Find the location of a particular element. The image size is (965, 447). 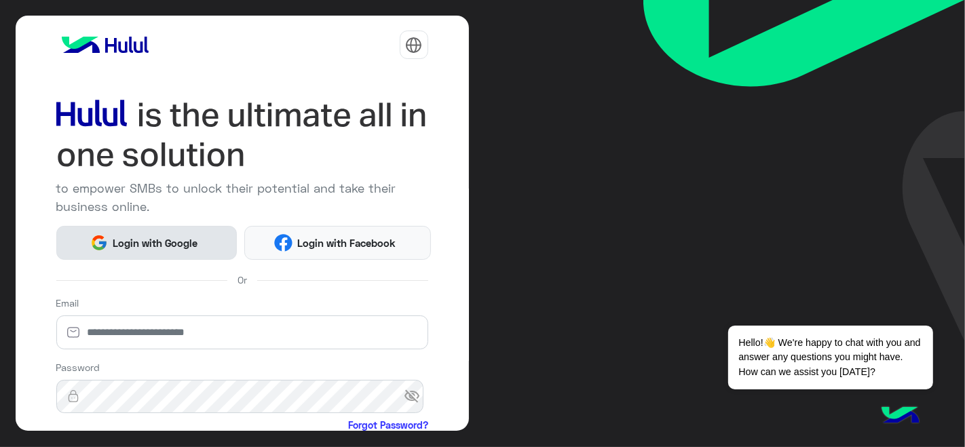

span: Login with Google is located at coordinates (155, 243).